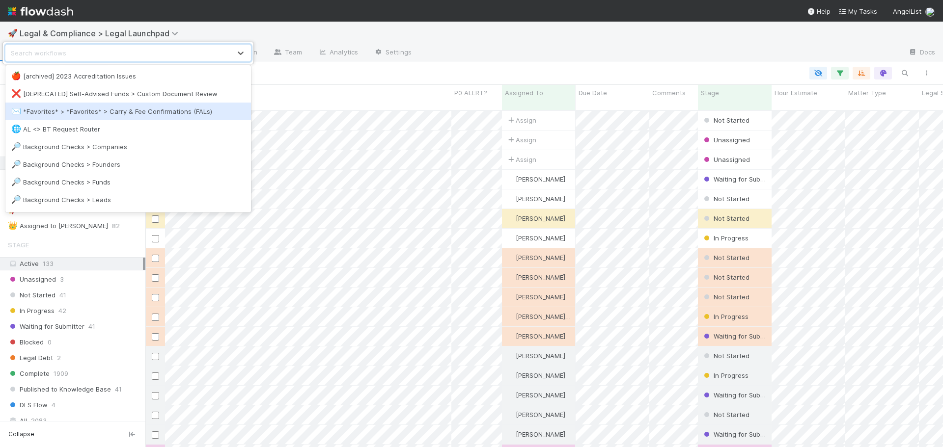 The image size is (943, 447). I want to click on div: [archived] 2023 Accreditation Issues, so click(128, 76).